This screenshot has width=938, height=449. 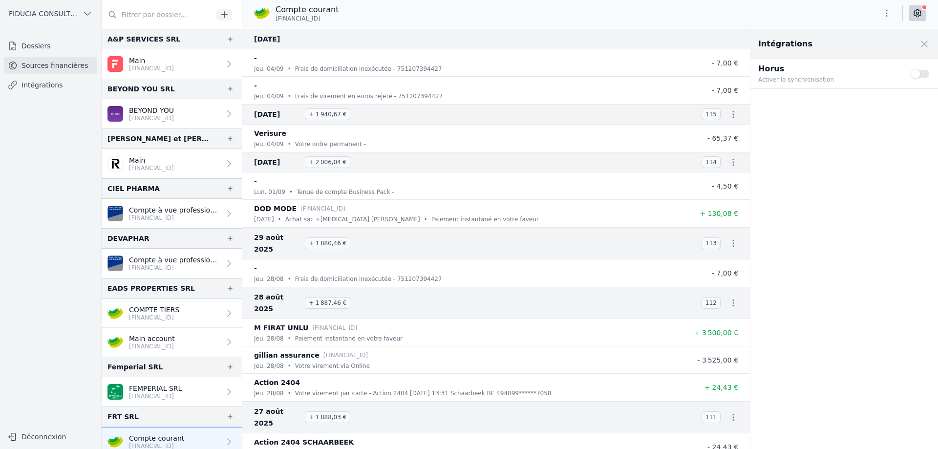 I want to click on div: BEYOND YOU SRL, so click(x=141, y=89).